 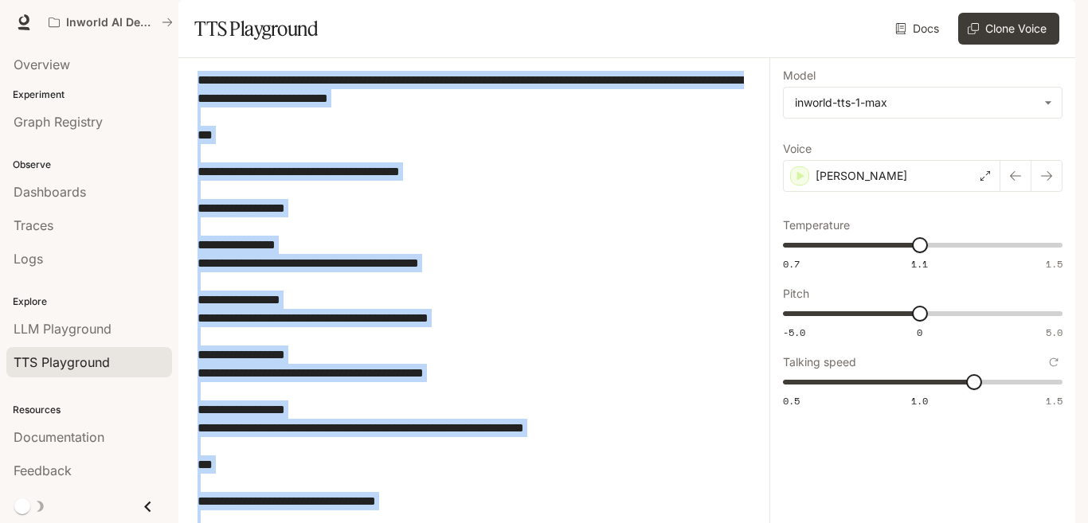 What do you see at coordinates (1054, 362) in the screenshot?
I see `button: Reset to default` at bounding box center [1054, 362].